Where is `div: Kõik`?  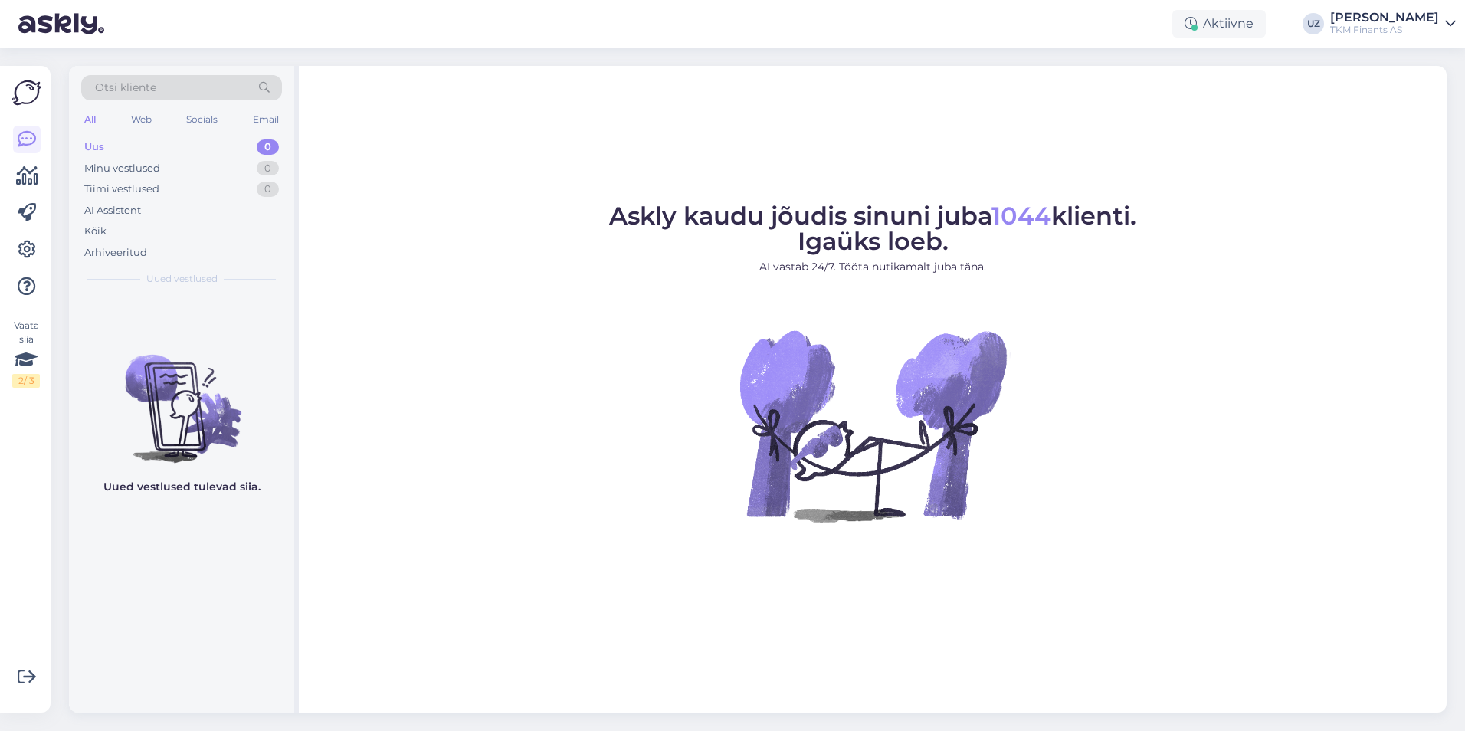
div: Kõik is located at coordinates (95, 231).